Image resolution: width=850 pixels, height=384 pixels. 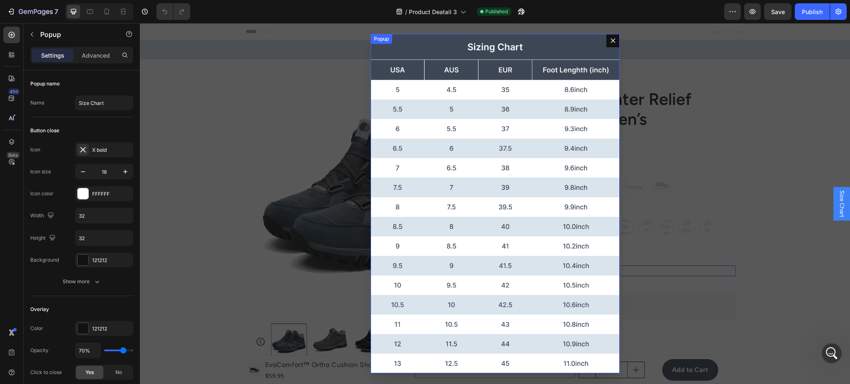 I want to click on button: Publish, so click(x=813, y=12).